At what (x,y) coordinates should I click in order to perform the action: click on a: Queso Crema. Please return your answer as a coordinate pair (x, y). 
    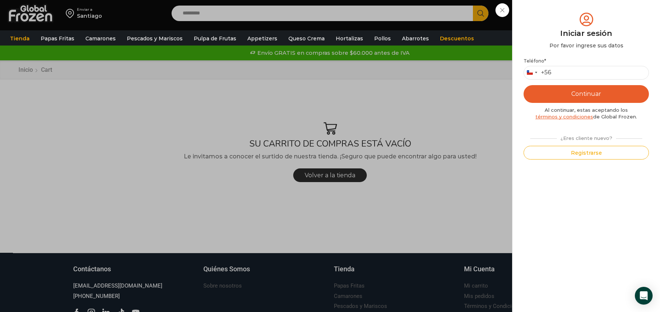
    Looking at the image, I should click on (307, 38).